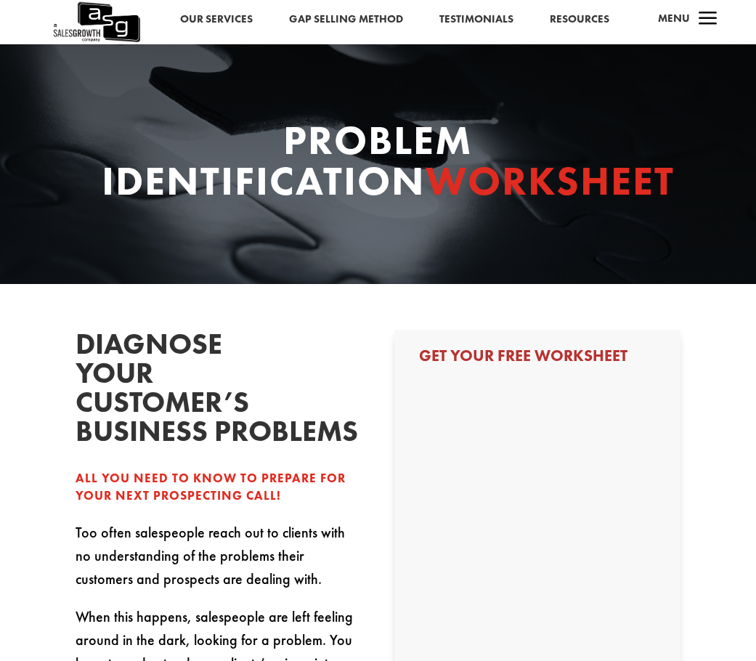 The image size is (756, 661). What do you see at coordinates (378, 164) in the screenshot?
I see `h1: Problem Identification` at bounding box center [378, 164].